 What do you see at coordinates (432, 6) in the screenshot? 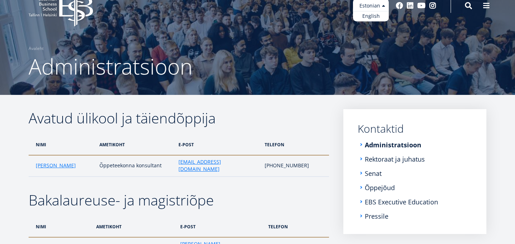
I see `a: Instagram` at bounding box center [432, 6].